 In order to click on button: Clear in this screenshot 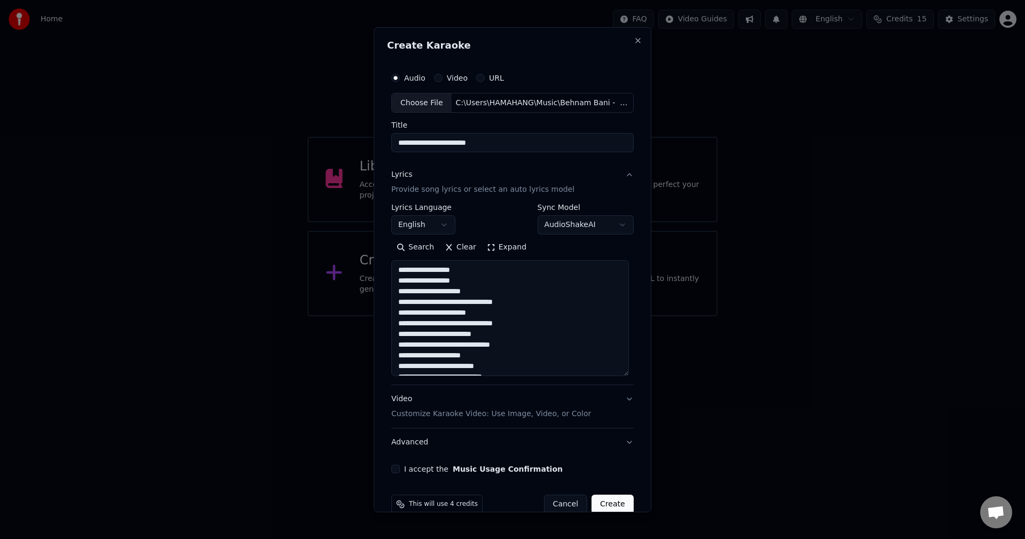, I will do `click(460, 247)`.